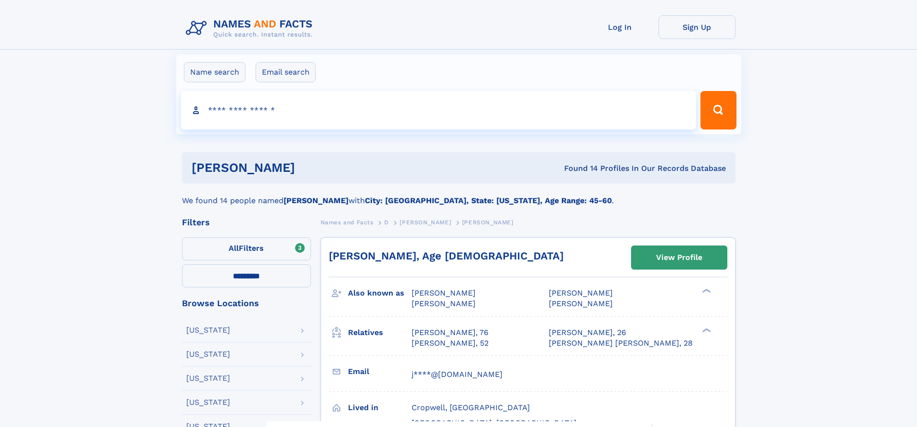  What do you see at coordinates (247, 303) in the screenshot?
I see `div: Browse Locations` at bounding box center [247, 303].